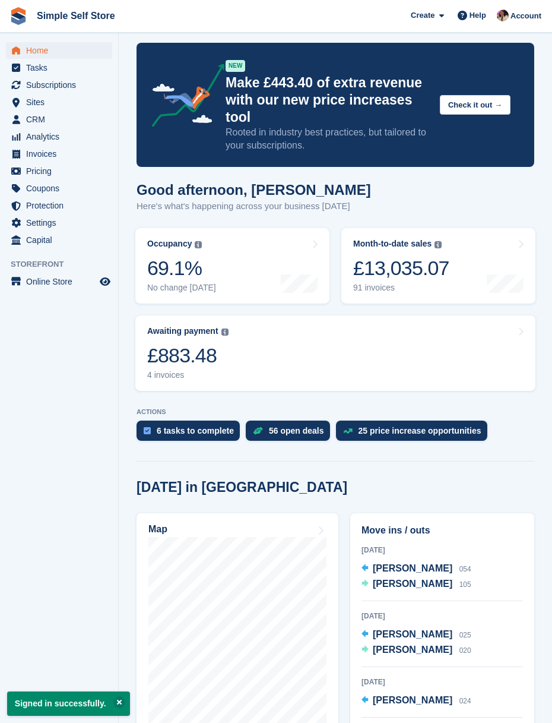  What do you see at coordinates (62, 188) in the screenshot?
I see `span: Coupons` at bounding box center [62, 188].